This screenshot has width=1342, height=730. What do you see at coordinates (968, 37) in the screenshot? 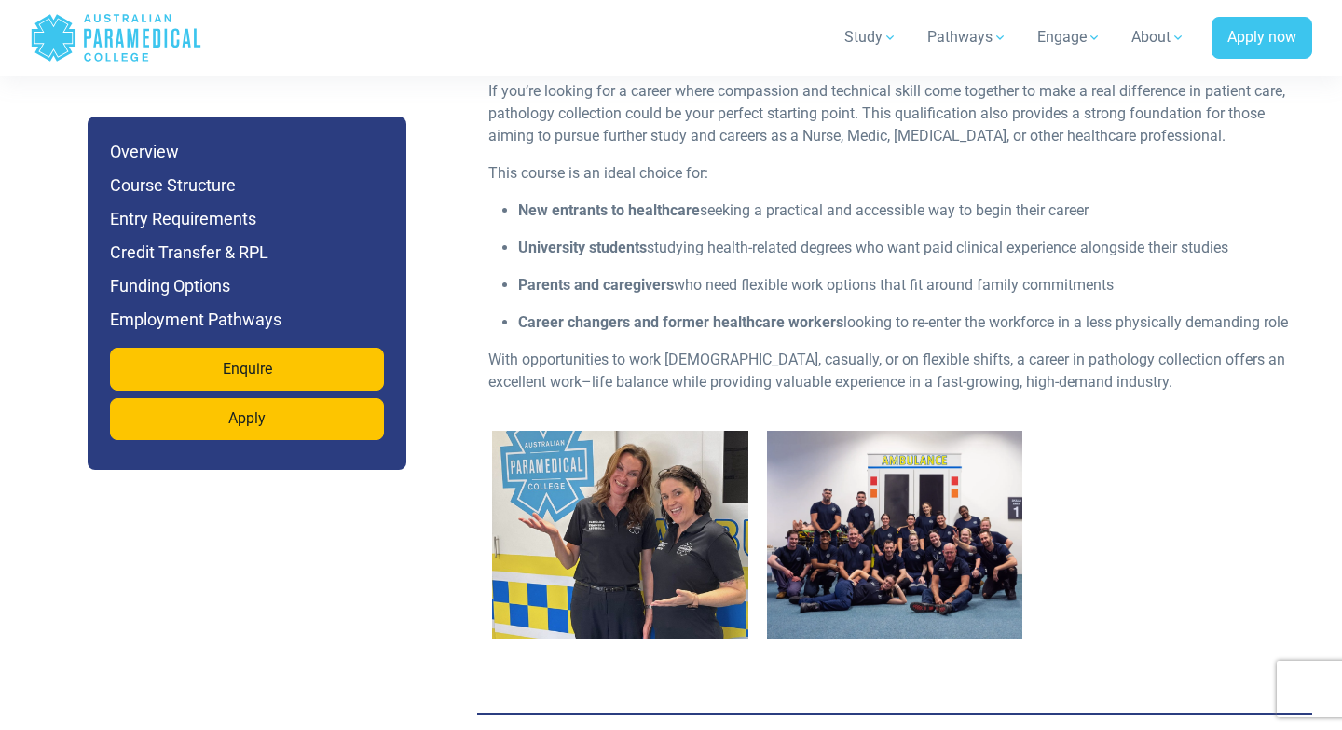
I see `a: Pathways` at bounding box center [968, 37].